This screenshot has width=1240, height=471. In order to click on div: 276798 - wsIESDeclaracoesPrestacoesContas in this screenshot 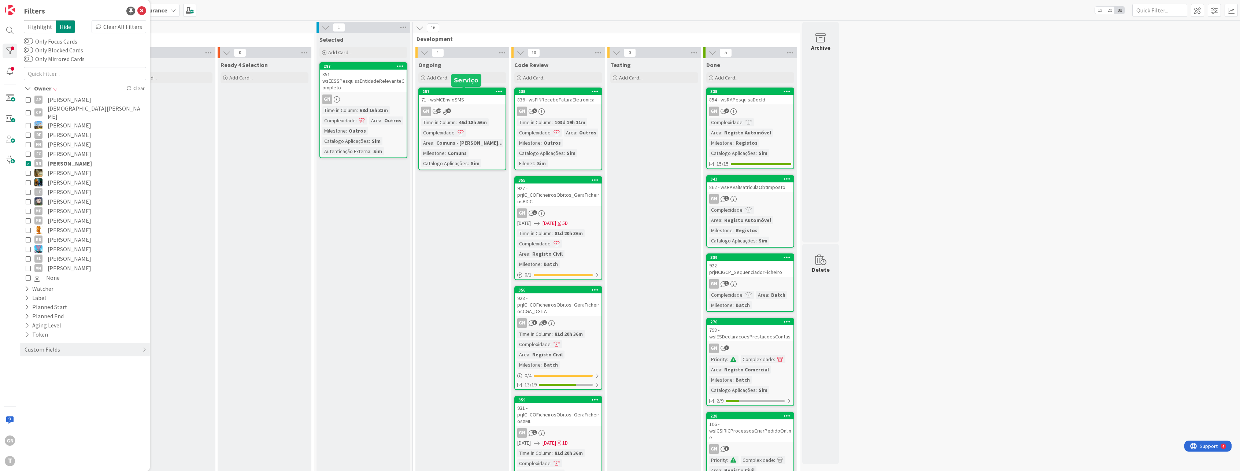, I will do `click(750, 330)`.